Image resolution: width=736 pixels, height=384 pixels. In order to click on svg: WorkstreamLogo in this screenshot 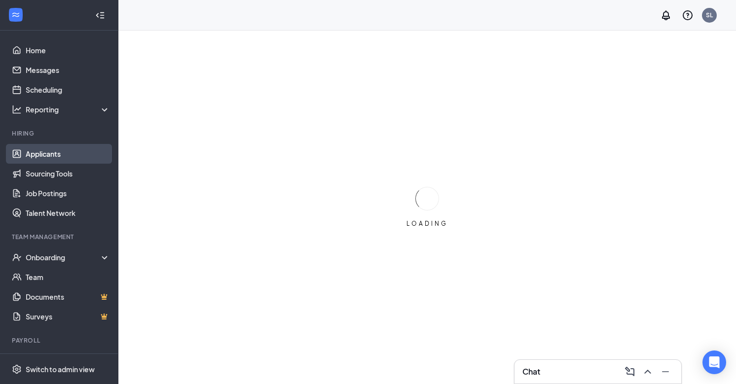, I will do `click(16, 15)`.